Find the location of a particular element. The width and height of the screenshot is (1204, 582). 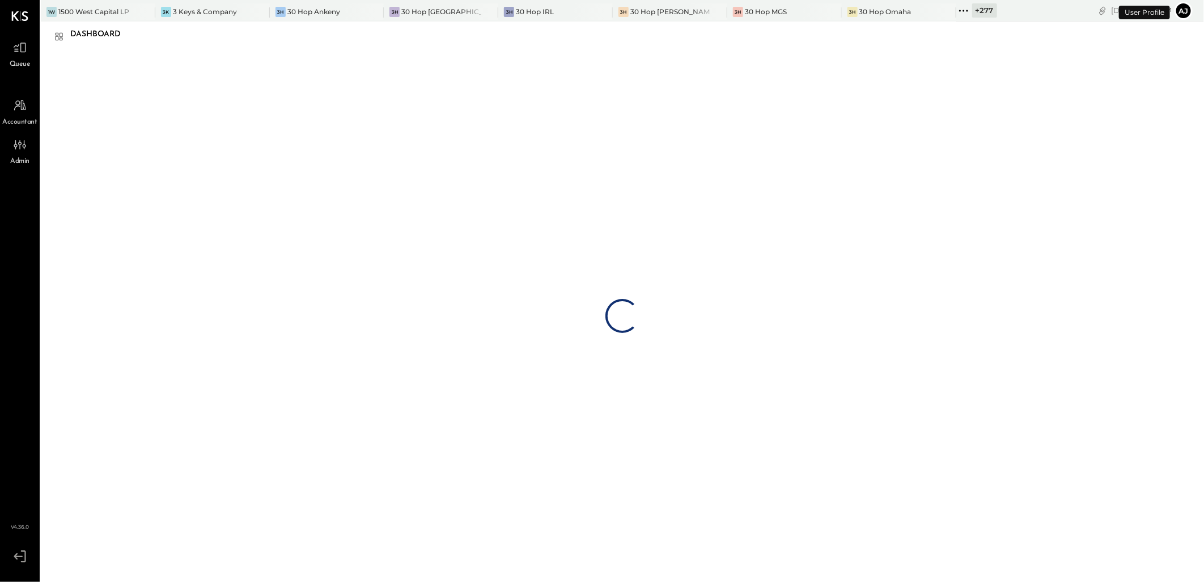

button: aj is located at coordinates (1184, 11).